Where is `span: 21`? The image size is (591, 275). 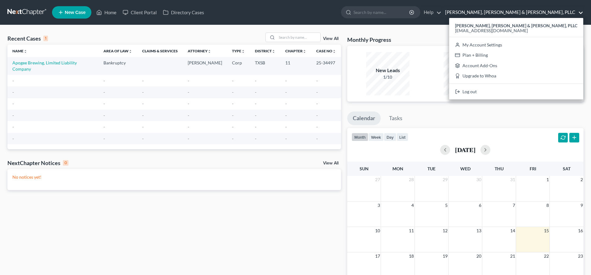
span: 21 is located at coordinates (512, 256).